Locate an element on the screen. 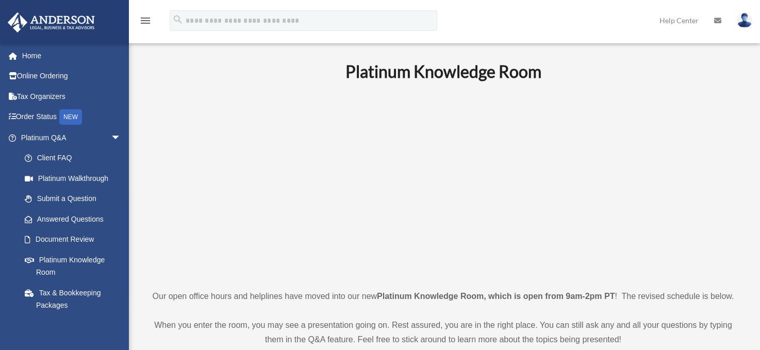 This screenshot has width=760, height=350. b: Platinum Knowledge Room is located at coordinates (443, 71).